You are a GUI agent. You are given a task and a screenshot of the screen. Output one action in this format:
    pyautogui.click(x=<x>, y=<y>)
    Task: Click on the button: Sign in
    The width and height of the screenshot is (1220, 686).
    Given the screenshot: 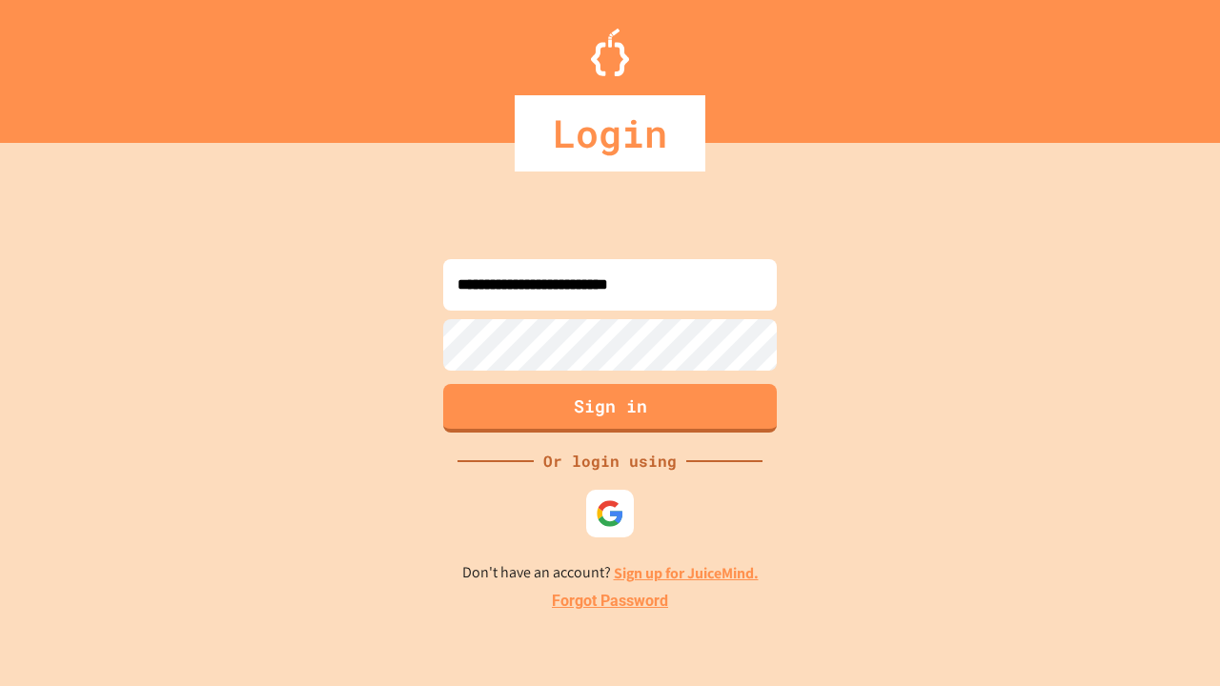 What is the action you would take?
    pyautogui.click(x=610, y=408)
    